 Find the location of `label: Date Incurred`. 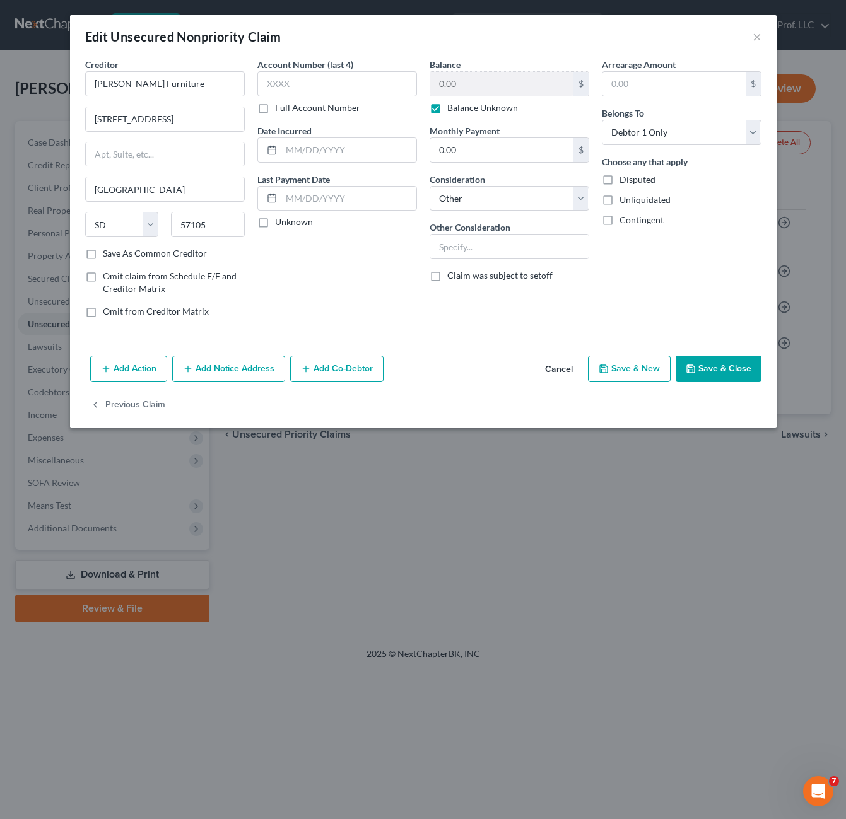

label: Date Incurred is located at coordinates (285, 131).